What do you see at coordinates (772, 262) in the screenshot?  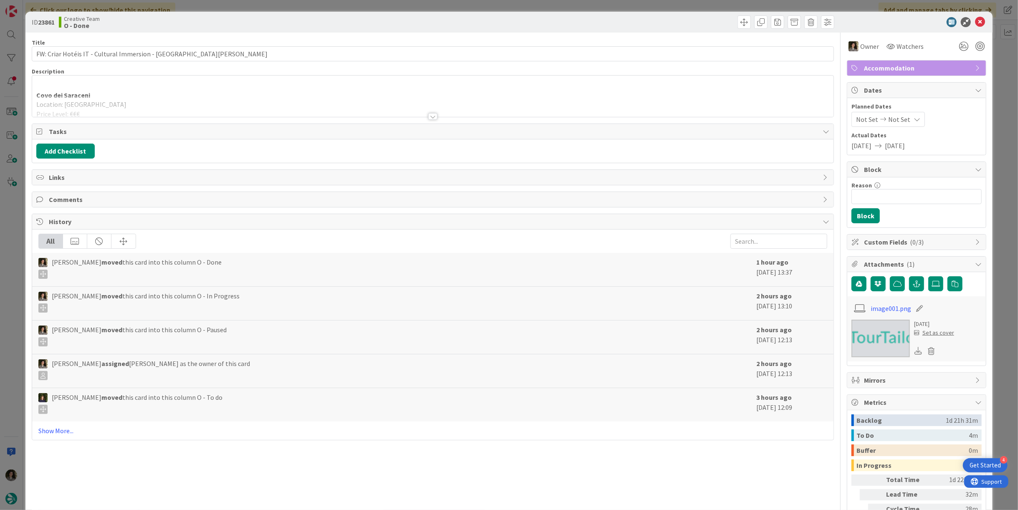 I see `b: 1 hour ago` at bounding box center [772, 262].